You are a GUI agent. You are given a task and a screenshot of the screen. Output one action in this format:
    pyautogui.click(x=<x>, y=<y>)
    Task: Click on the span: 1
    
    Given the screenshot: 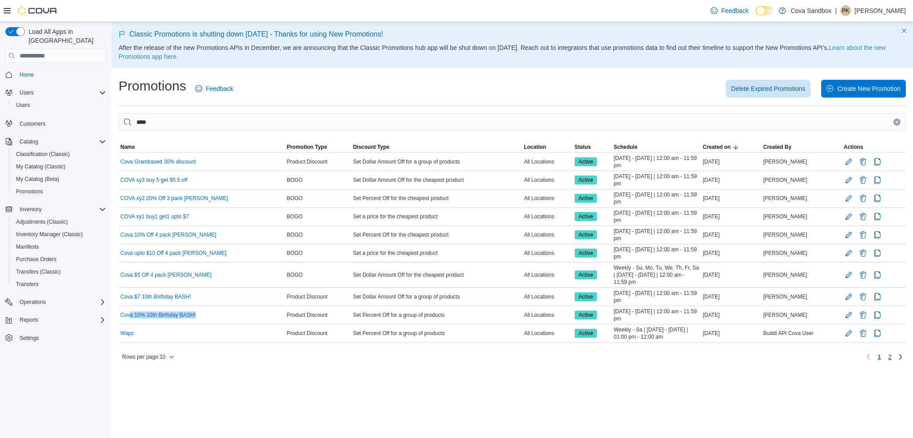 What is the action you would take?
    pyautogui.click(x=879, y=357)
    